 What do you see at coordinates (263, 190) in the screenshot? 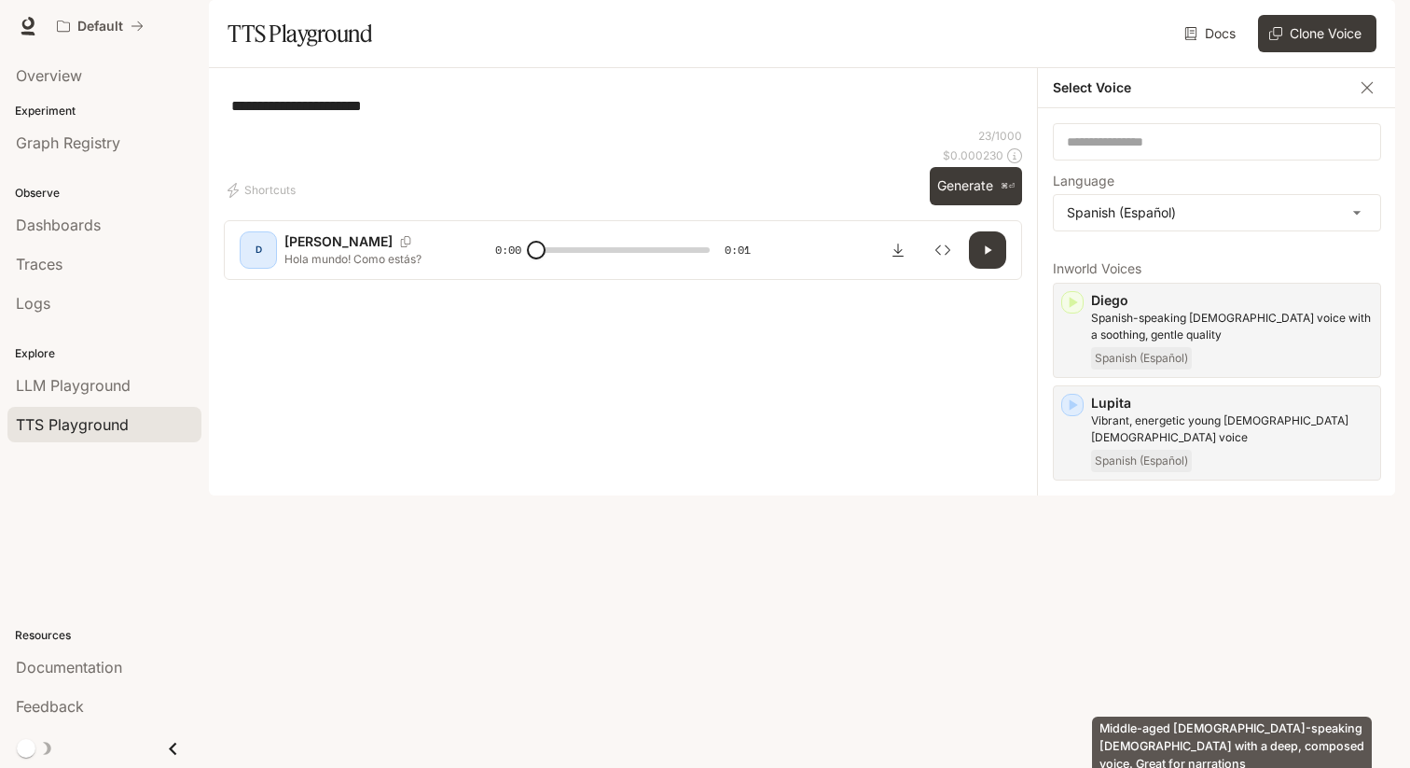
I see `button: Shortcuts` at bounding box center [263, 190].